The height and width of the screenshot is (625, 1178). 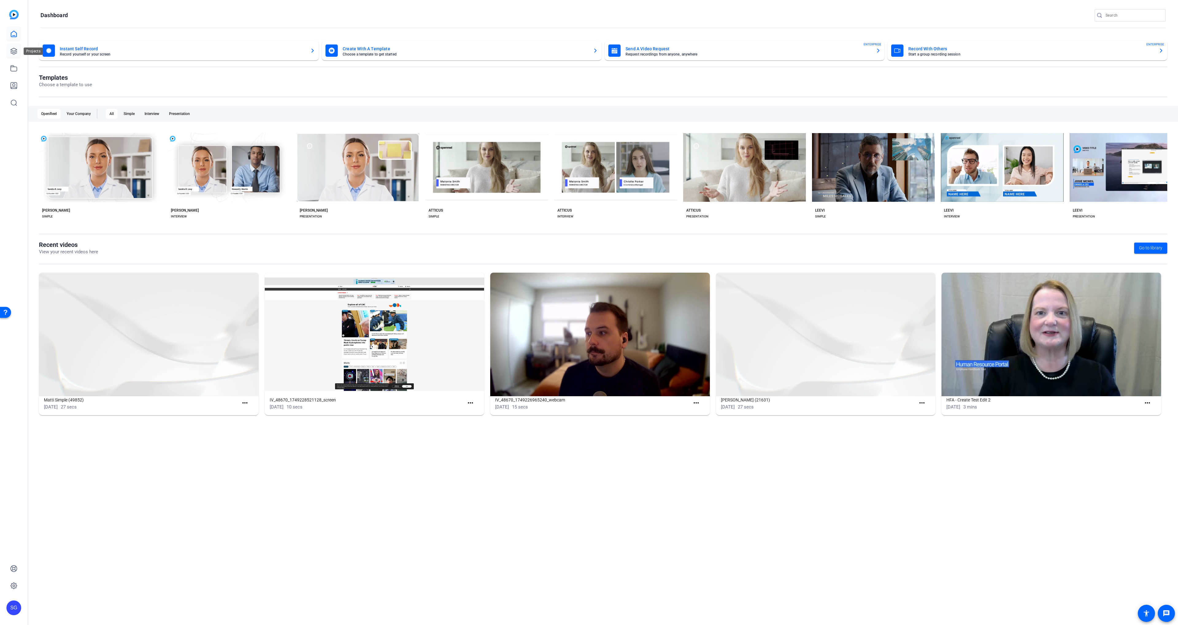 I want to click on h1: Templates, so click(x=65, y=78).